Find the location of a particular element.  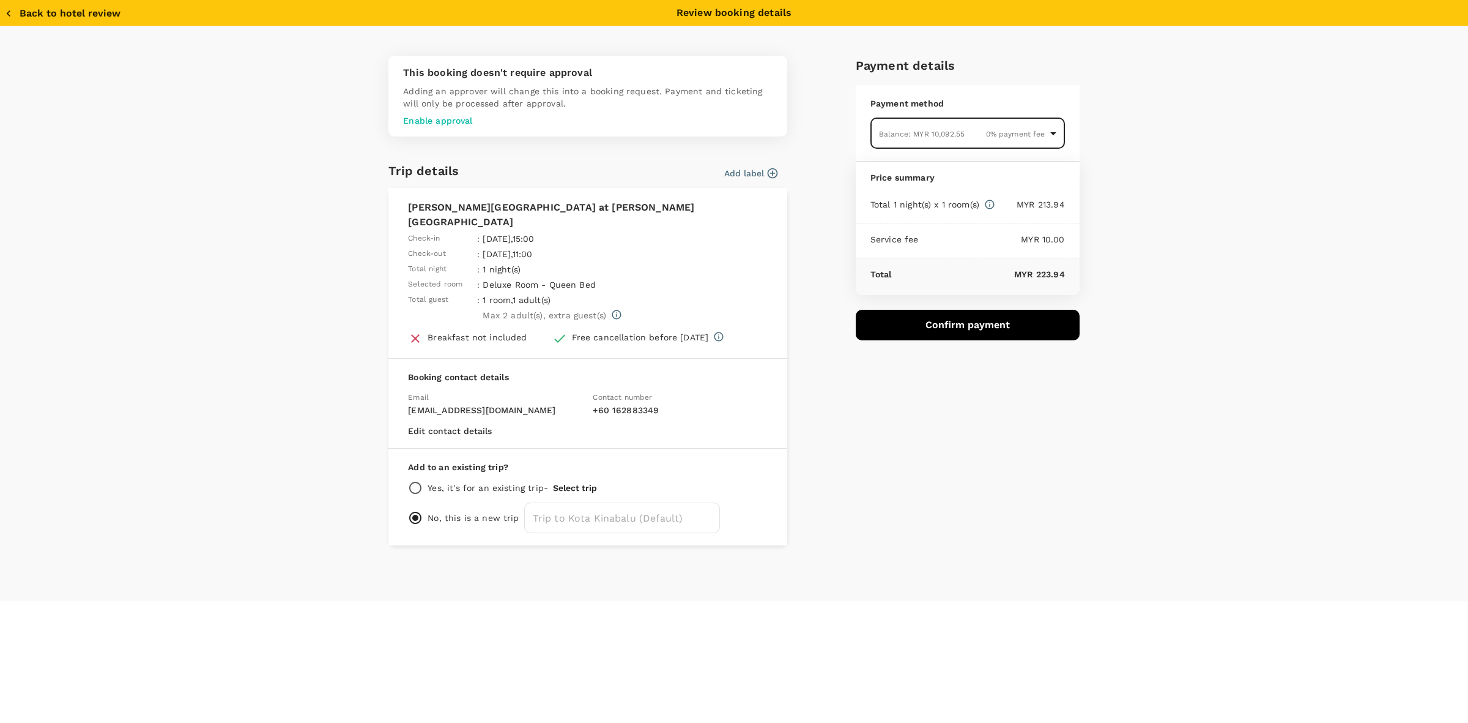

p: Adding an approver will change this into a booking request. Payment and ticketing will only be pr... is located at coordinates (588, 97).